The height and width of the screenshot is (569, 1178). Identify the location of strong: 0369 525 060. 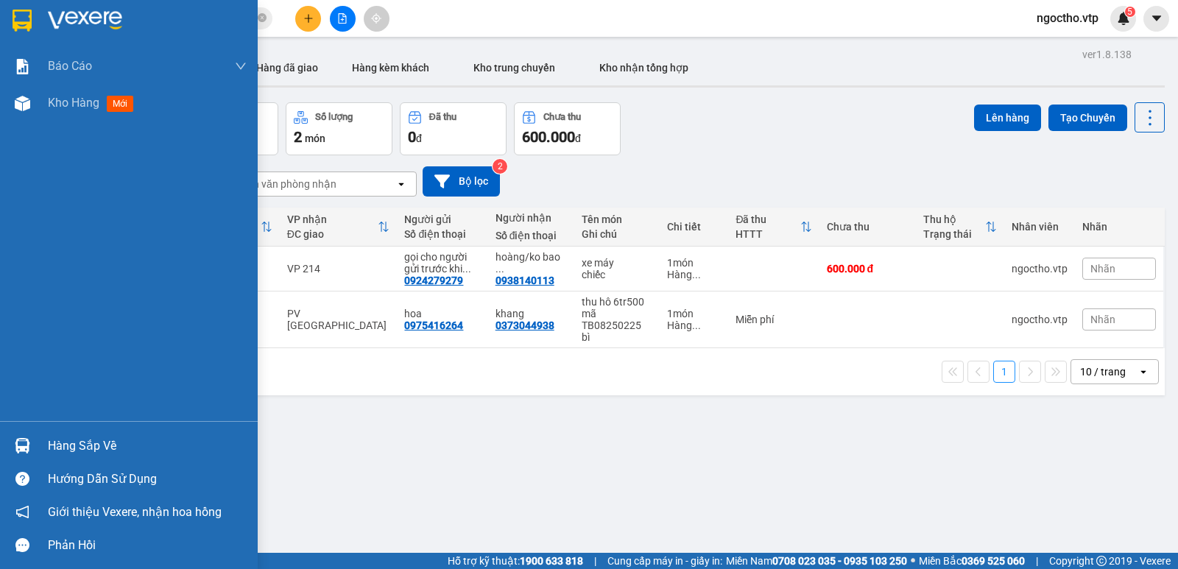
(993, 561).